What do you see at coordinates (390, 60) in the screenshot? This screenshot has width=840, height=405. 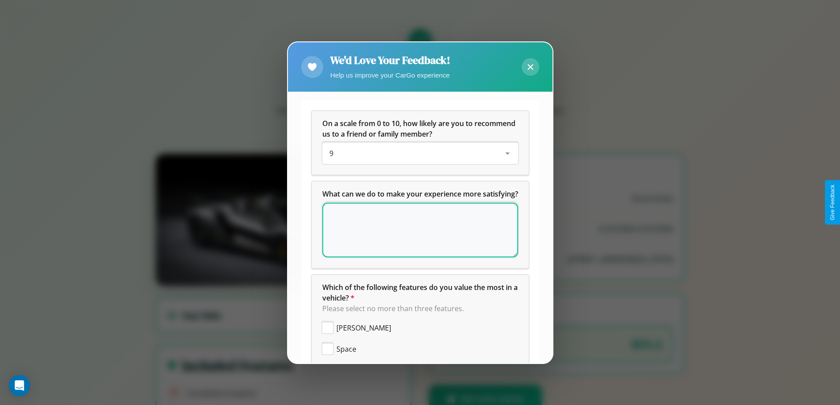 I see `h2: We'd Love Your Feedback!` at bounding box center [390, 60].